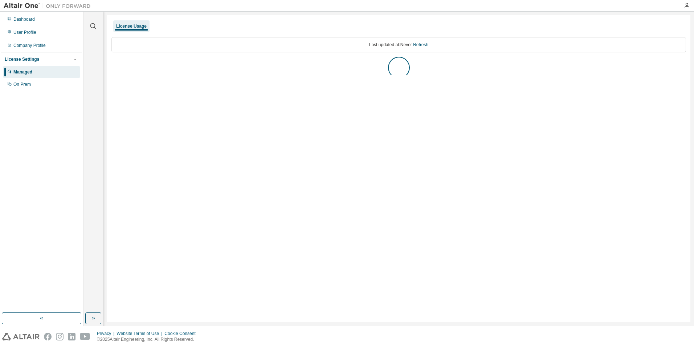 This screenshot has width=694, height=347. I want to click on img: youtube.svg, so click(85, 336).